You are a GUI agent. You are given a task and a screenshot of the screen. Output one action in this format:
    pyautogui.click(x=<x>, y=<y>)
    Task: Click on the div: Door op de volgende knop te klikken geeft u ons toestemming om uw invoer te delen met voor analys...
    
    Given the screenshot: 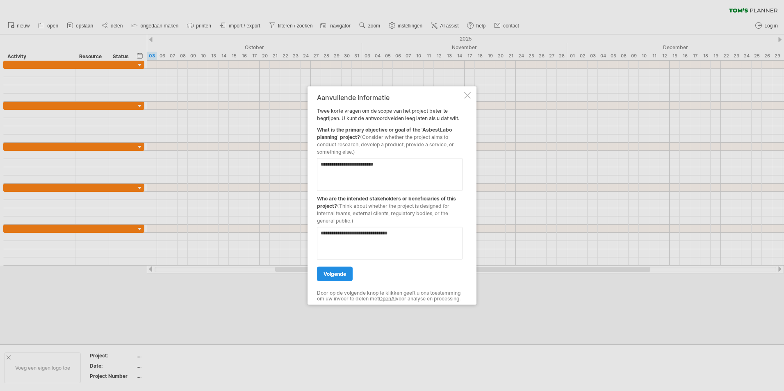 What is the action you would take?
    pyautogui.click(x=389, y=296)
    